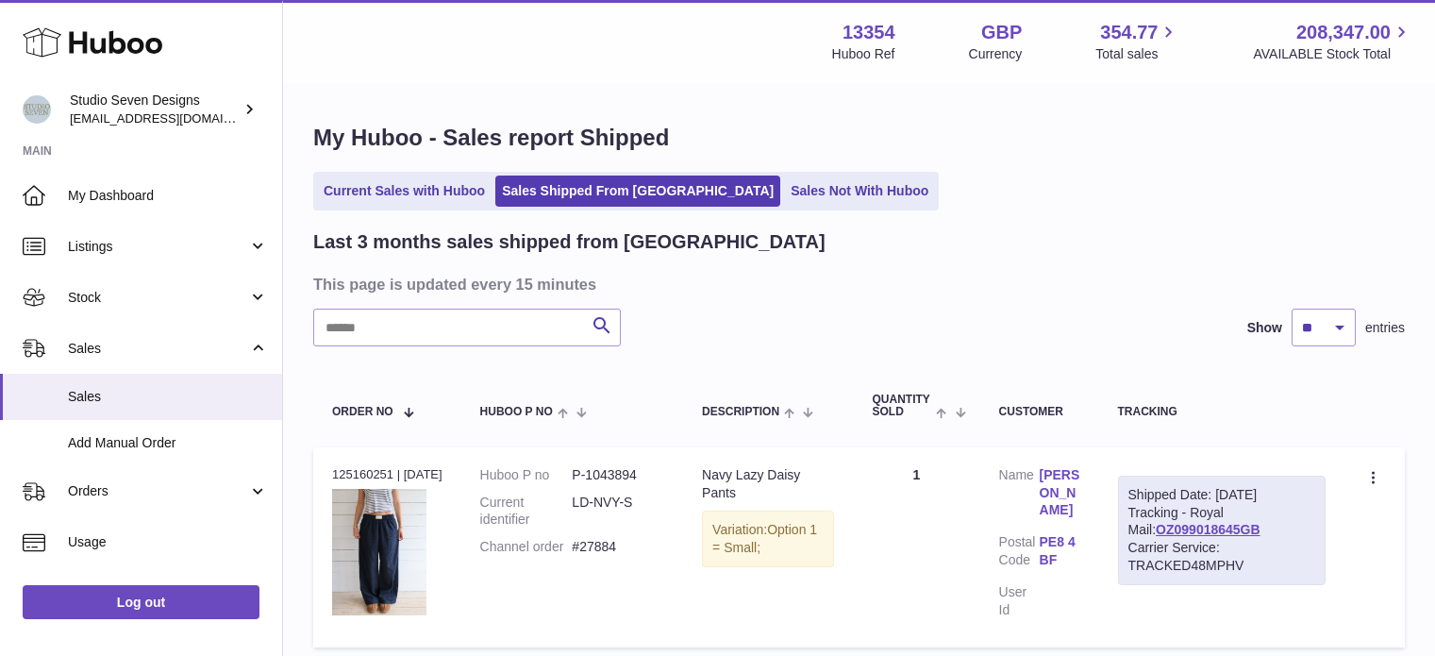 The height and width of the screenshot is (656, 1435). What do you see at coordinates (1222, 530) in the screenshot?
I see `div: Tracking - Royal Mail:` at bounding box center [1222, 530].